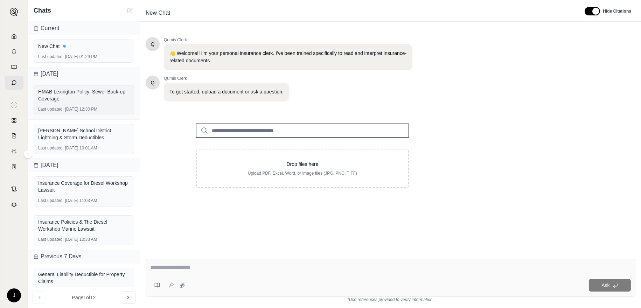 The image size is (641, 308). I want to click on div: Edit Title, so click(360, 13).